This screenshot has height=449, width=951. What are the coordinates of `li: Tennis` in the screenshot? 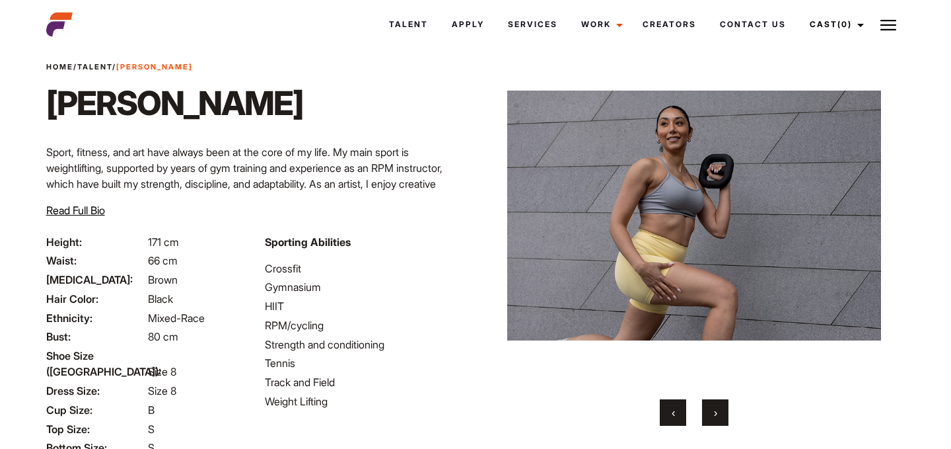 It's located at (366, 363).